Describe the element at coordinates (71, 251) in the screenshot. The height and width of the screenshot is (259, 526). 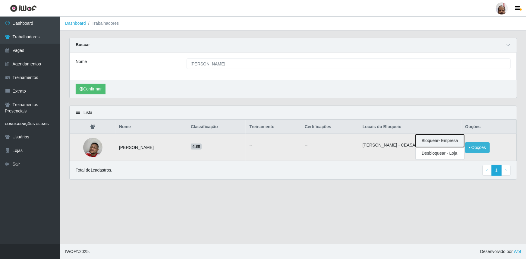
I see `span: IWOF` at that location.